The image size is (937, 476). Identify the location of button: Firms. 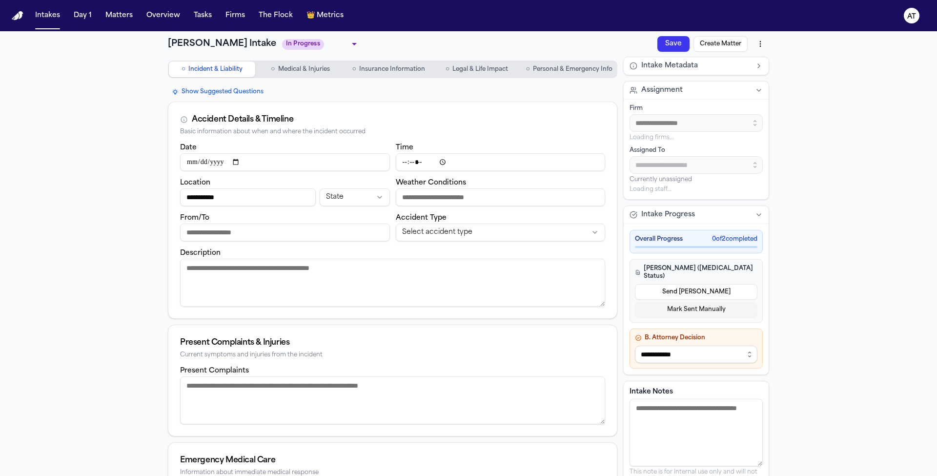
(235, 16).